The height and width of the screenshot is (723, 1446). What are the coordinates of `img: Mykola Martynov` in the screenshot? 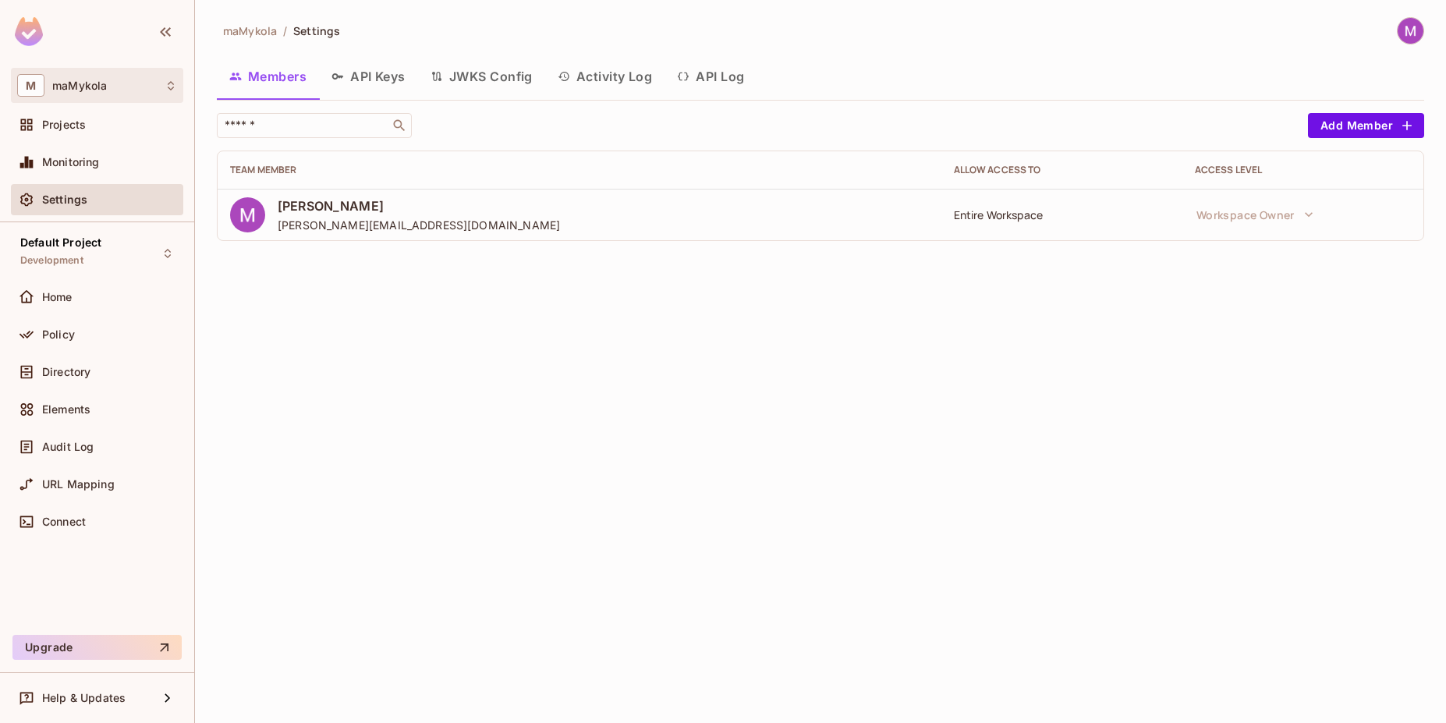 It's located at (1410, 30).